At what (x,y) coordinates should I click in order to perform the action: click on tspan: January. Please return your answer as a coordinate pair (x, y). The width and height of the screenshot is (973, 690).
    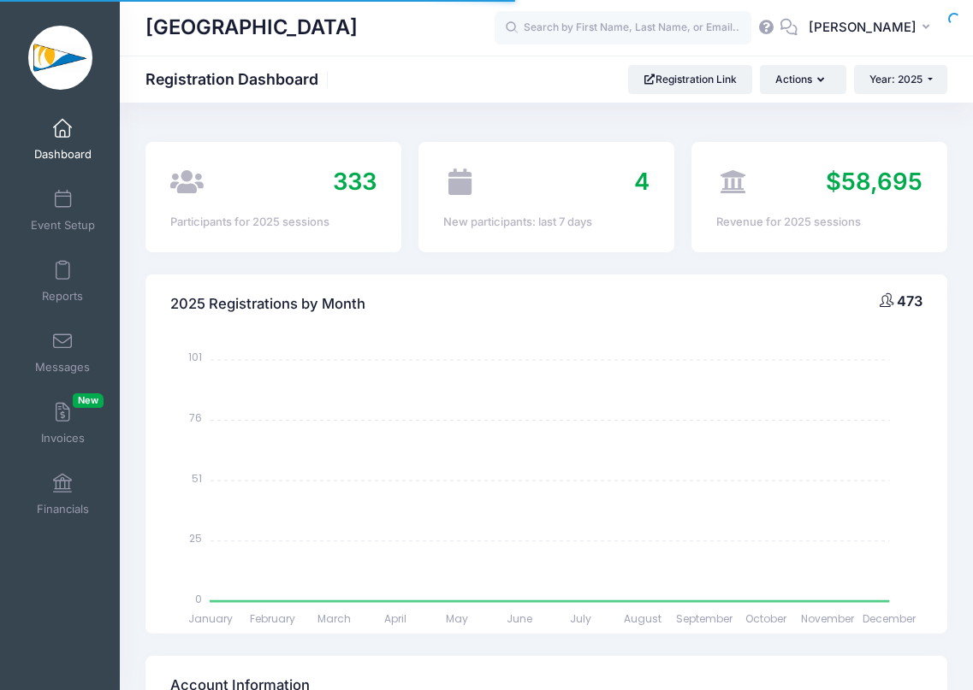
    Looking at the image, I should click on (210, 619).